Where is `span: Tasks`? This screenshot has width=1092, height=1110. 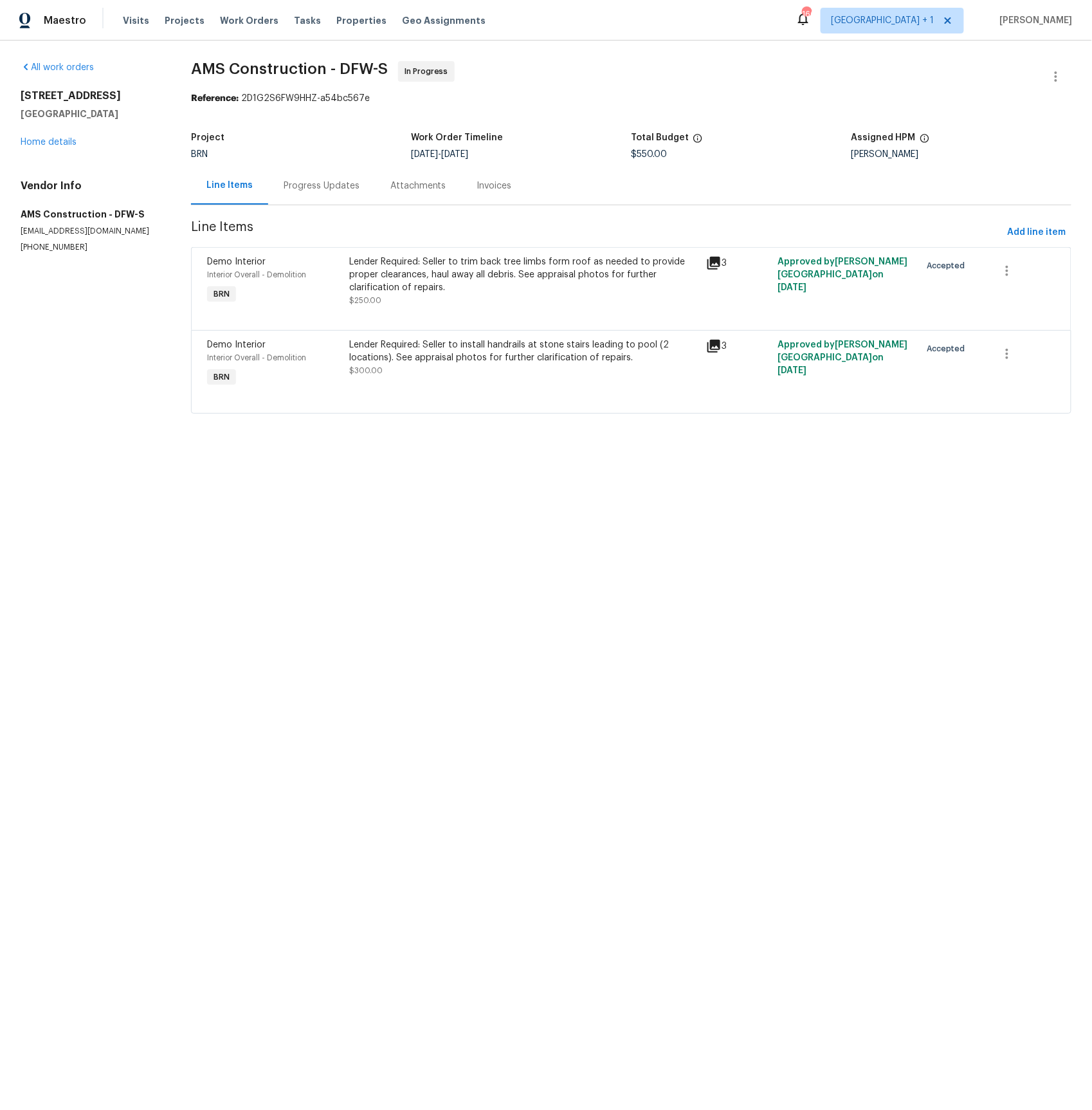 span: Tasks is located at coordinates (308, 20).